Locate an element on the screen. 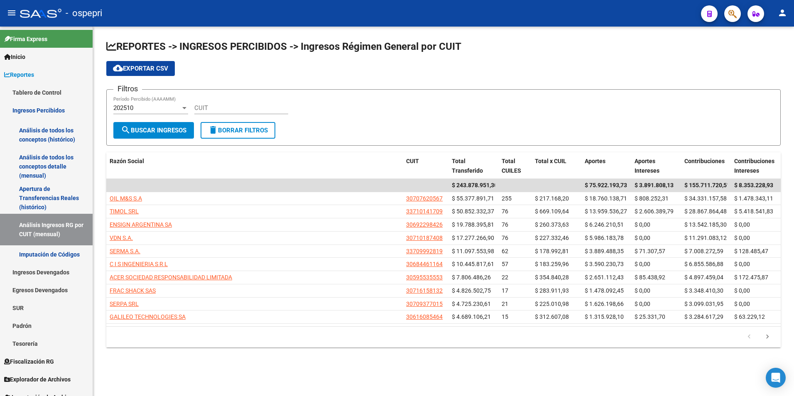 Image resolution: width=794 pixels, height=396 pixels. mat-icon: delete is located at coordinates (213, 130).